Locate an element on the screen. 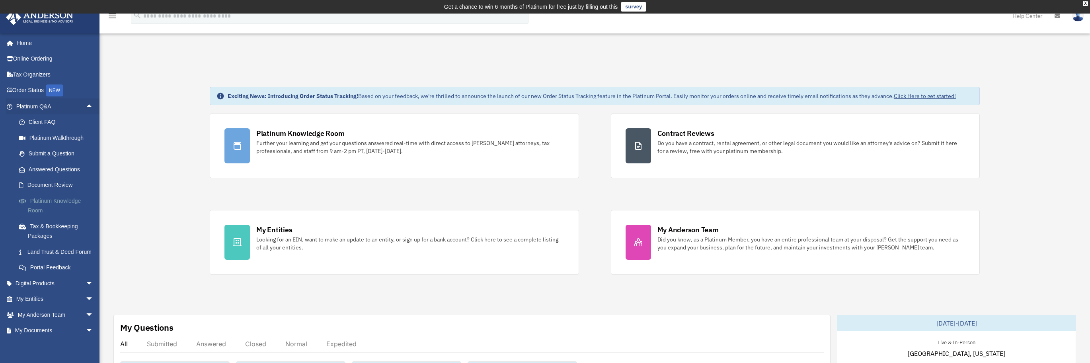  a: Platinum Walkthrough is located at coordinates (58, 138).